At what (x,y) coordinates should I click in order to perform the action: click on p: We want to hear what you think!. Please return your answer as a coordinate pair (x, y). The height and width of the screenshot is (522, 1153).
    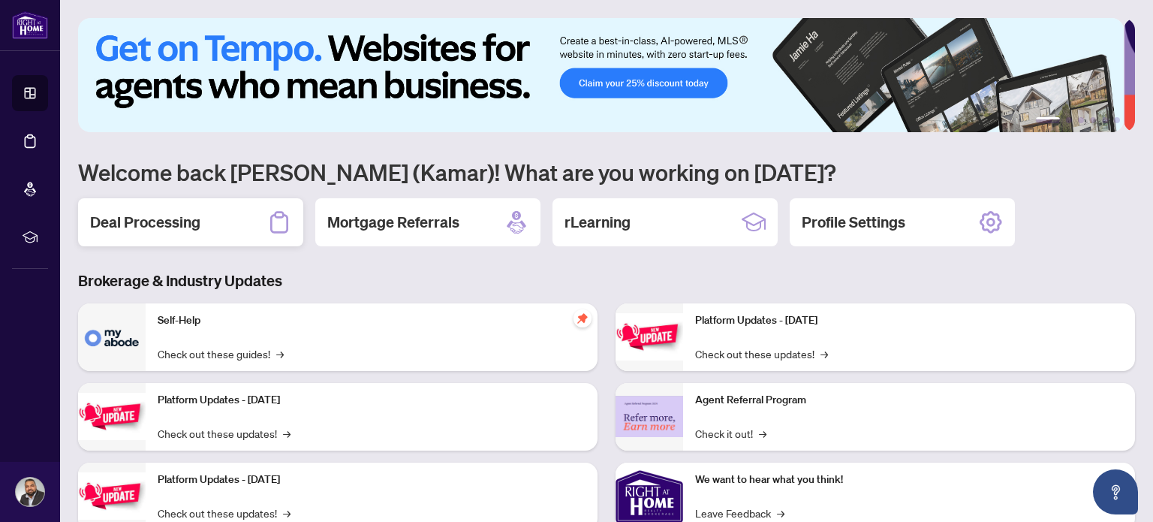
    Looking at the image, I should click on (909, 480).